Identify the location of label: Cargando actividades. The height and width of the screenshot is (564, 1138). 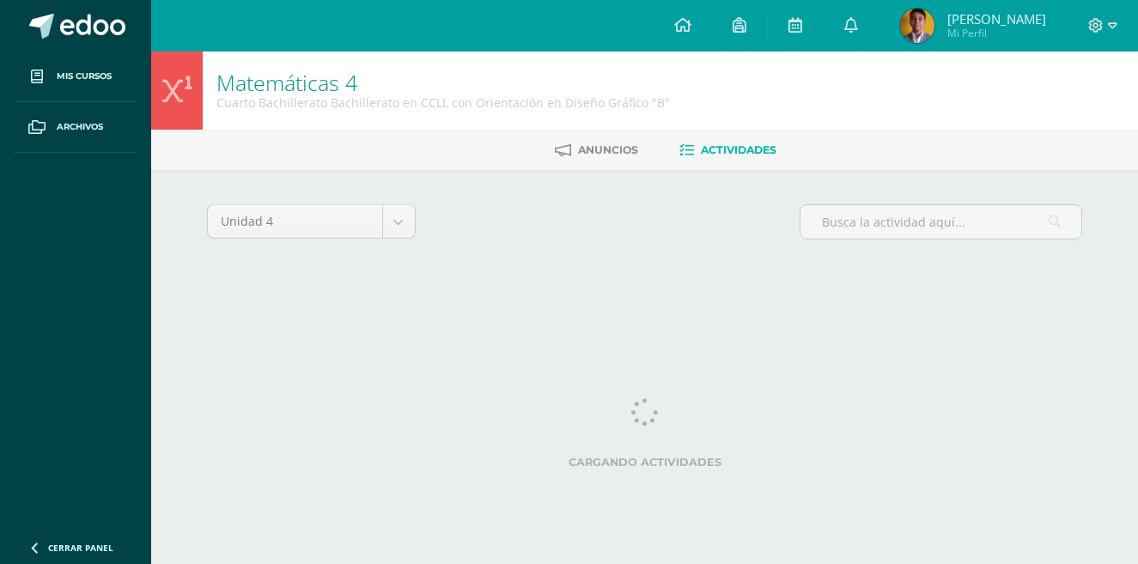
(645, 462).